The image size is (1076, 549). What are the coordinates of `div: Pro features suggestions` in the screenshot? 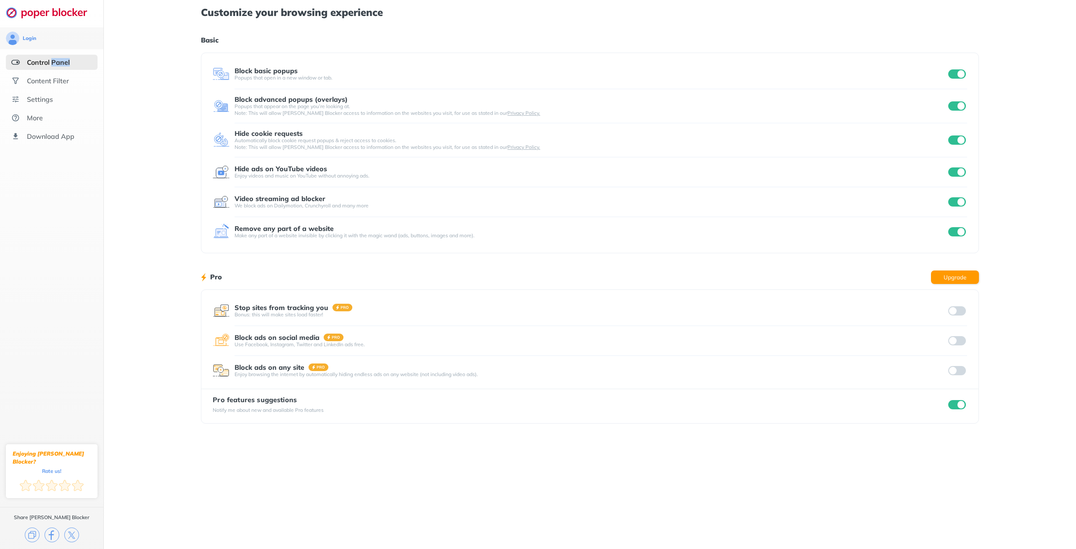 It's located at (268, 399).